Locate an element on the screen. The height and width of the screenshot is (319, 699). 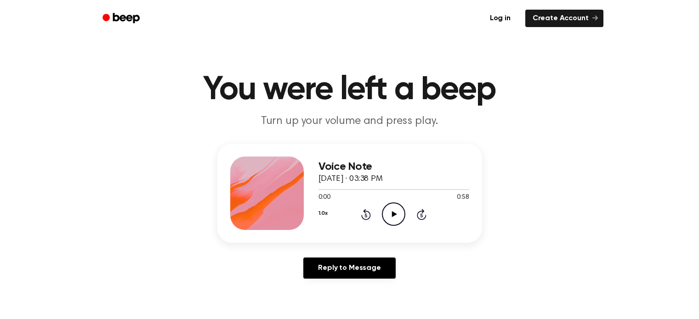
span: 0:00 is located at coordinates (324, 198).